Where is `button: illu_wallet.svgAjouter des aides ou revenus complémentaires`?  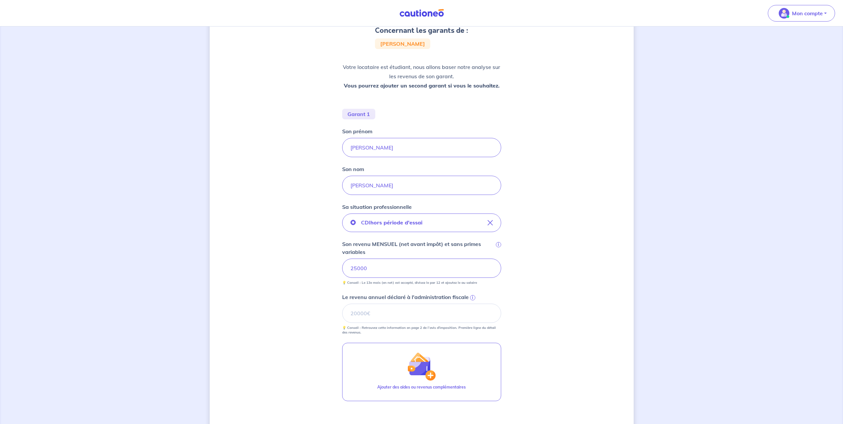 button: illu_wallet.svgAjouter des aides ou revenus complémentaires is located at coordinates (422, 372).